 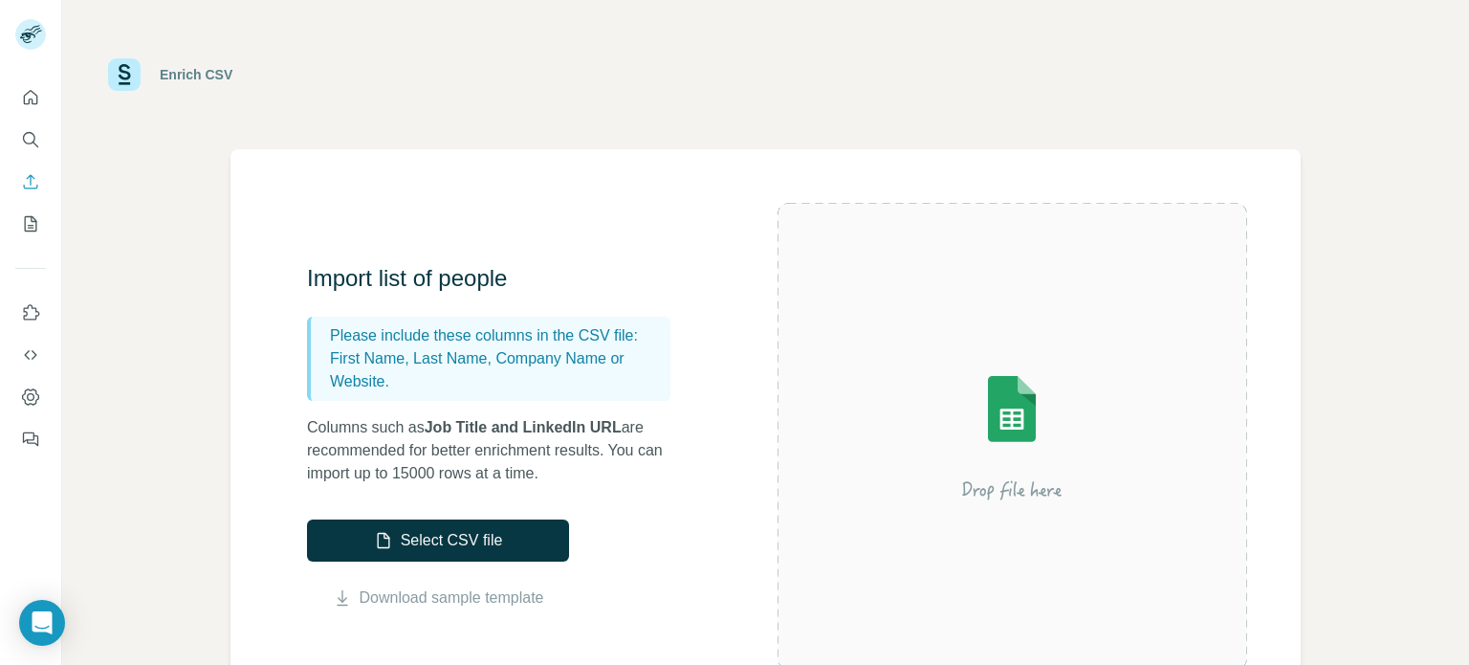 I want to click on p: Please include these columns in the CSV file:, so click(x=496, y=336).